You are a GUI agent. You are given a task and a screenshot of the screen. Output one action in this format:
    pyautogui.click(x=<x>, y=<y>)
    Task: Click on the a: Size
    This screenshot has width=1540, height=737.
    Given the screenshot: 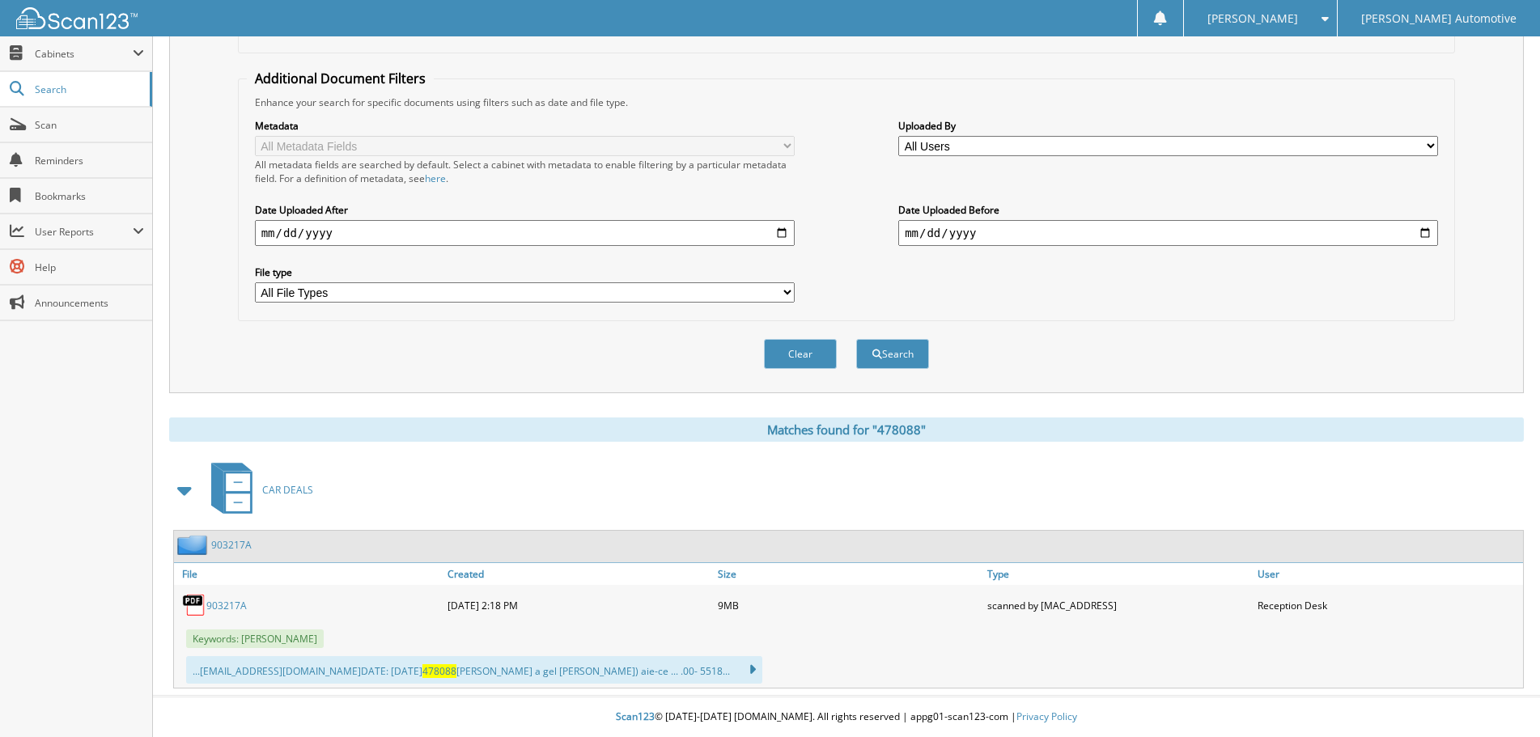 What is the action you would take?
    pyautogui.click(x=848, y=574)
    